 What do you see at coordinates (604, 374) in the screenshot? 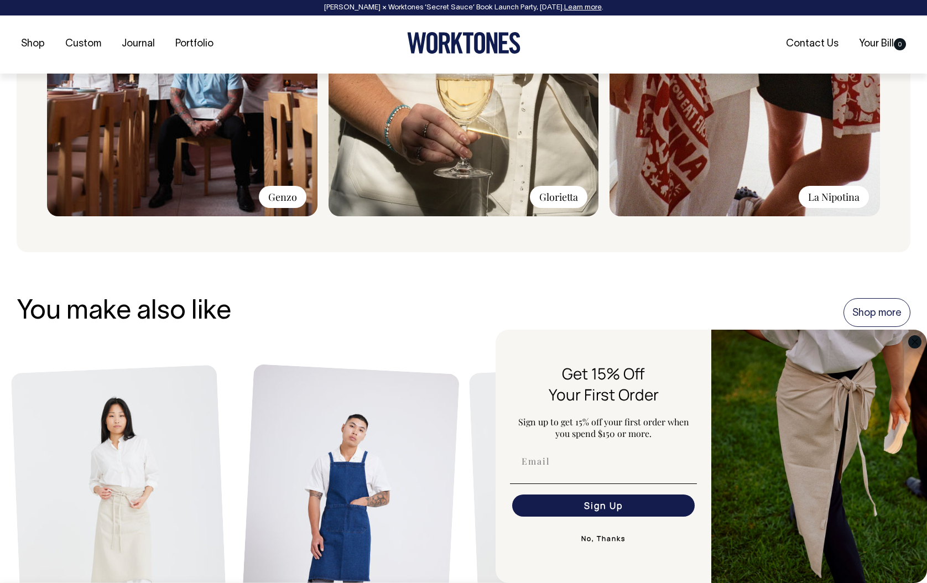
I see `span: Get 15% Off` at bounding box center [604, 374].